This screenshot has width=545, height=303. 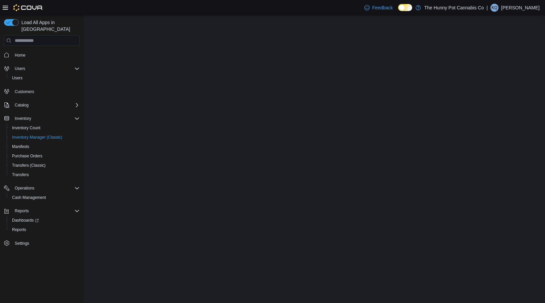 What do you see at coordinates (44, 147) in the screenshot?
I see `button: Manifests` at bounding box center [44, 147].